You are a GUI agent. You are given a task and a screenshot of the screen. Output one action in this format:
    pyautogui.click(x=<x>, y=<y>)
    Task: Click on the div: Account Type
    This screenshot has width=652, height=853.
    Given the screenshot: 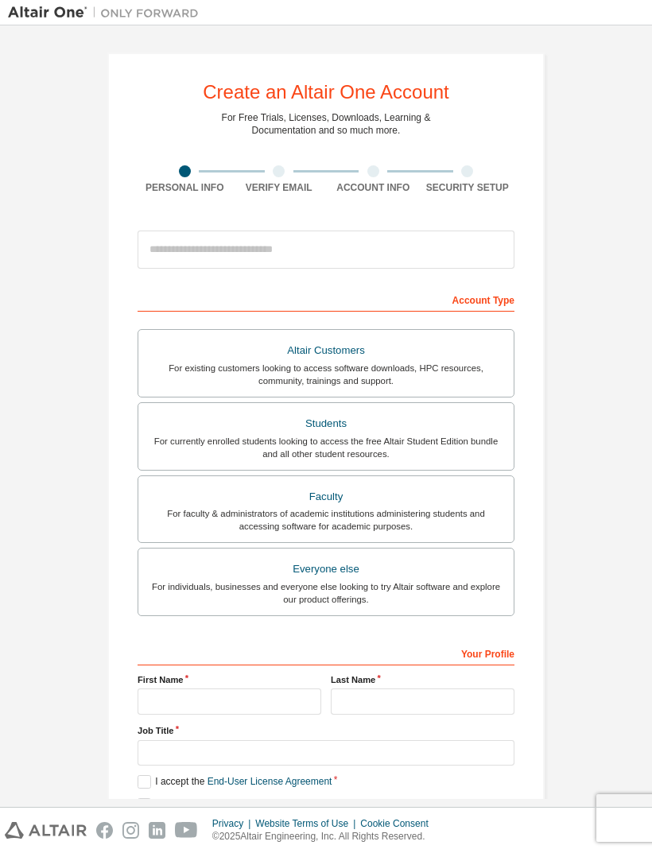 What is the action you would take?
    pyautogui.click(x=326, y=299)
    